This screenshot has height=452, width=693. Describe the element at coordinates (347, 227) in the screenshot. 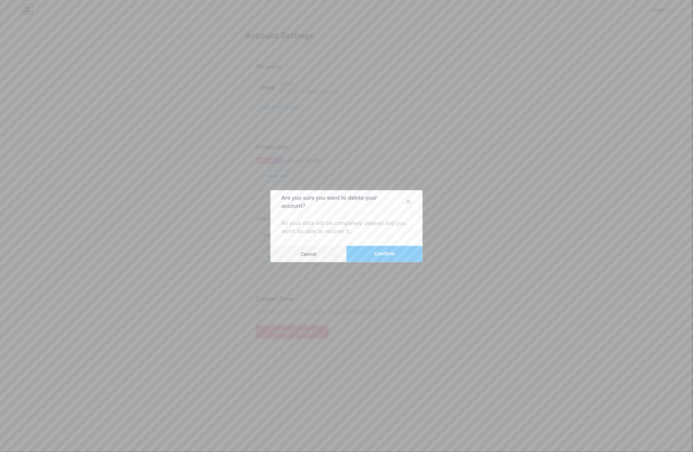

I see `div: All your data will be completely deleted and you won't be able to recover it.` at that location.